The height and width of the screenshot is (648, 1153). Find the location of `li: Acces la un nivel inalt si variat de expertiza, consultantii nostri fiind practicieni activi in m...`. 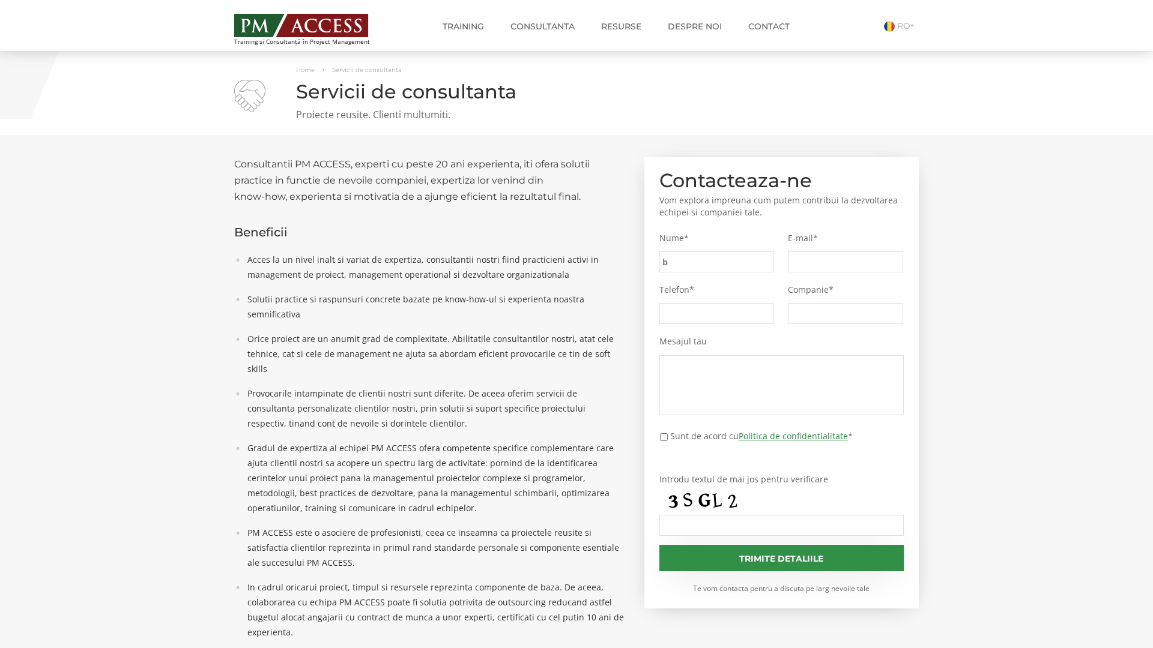

li: Acces la un nivel inalt si variat de expertiza, consultantii nostri fiind practicieni activi in m... is located at coordinates (434, 267).